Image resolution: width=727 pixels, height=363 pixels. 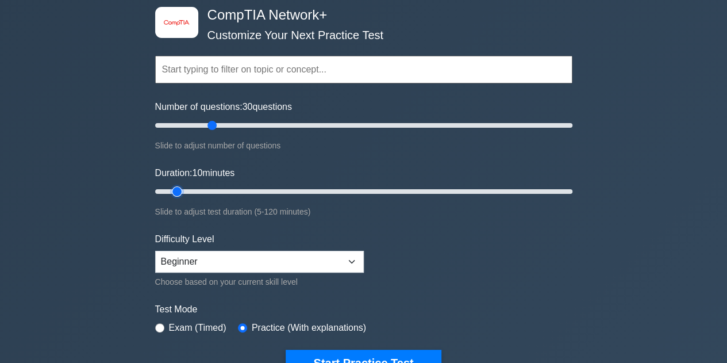 I want to click on label: Number of questions: questions, so click(x=223, y=107).